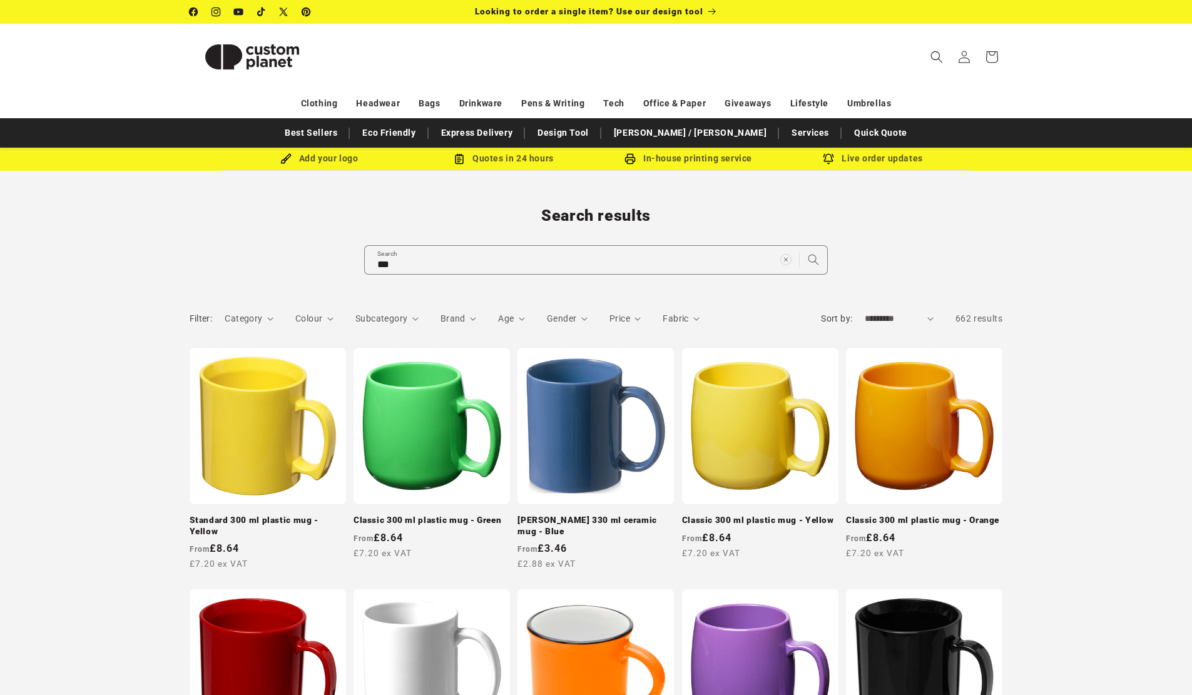 Image resolution: width=1192 pixels, height=695 pixels. Describe the element at coordinates (552, 103) in the screenshot. I see `a: Pens & Writing` at that location.